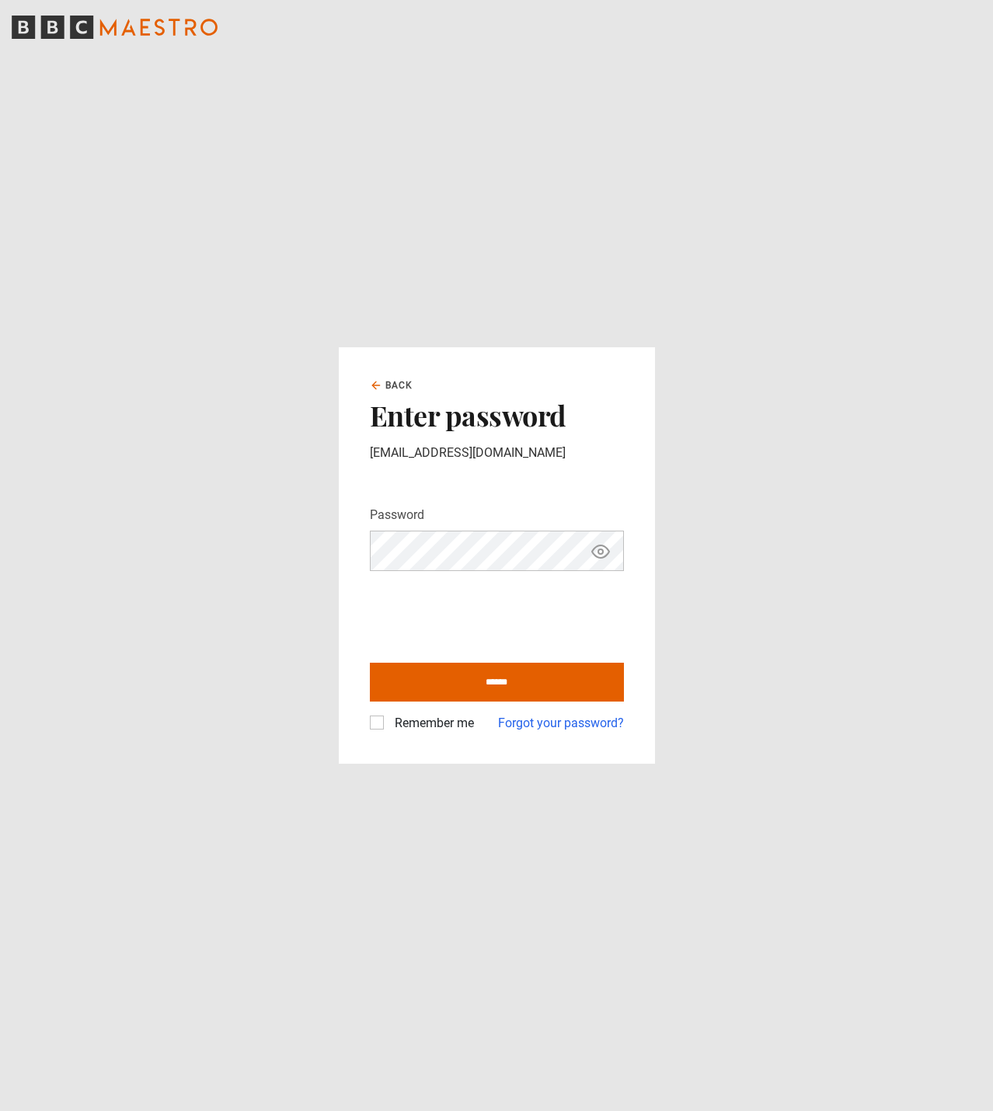  Describe the element at coordinates (431, 723) in the screenshot. I see `label: Remember me` at that location.